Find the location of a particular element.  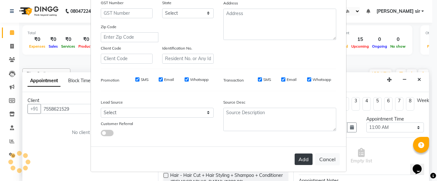

label: Identification No. is located at coordinates (177, 48).